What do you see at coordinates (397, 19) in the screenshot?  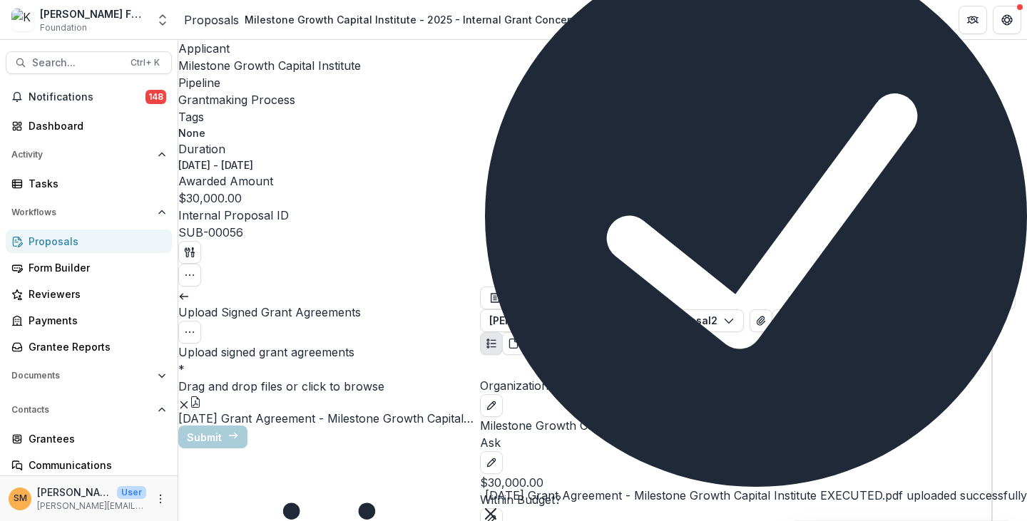 I see `nav: breadcrumb` at bounding box center [397, 19].